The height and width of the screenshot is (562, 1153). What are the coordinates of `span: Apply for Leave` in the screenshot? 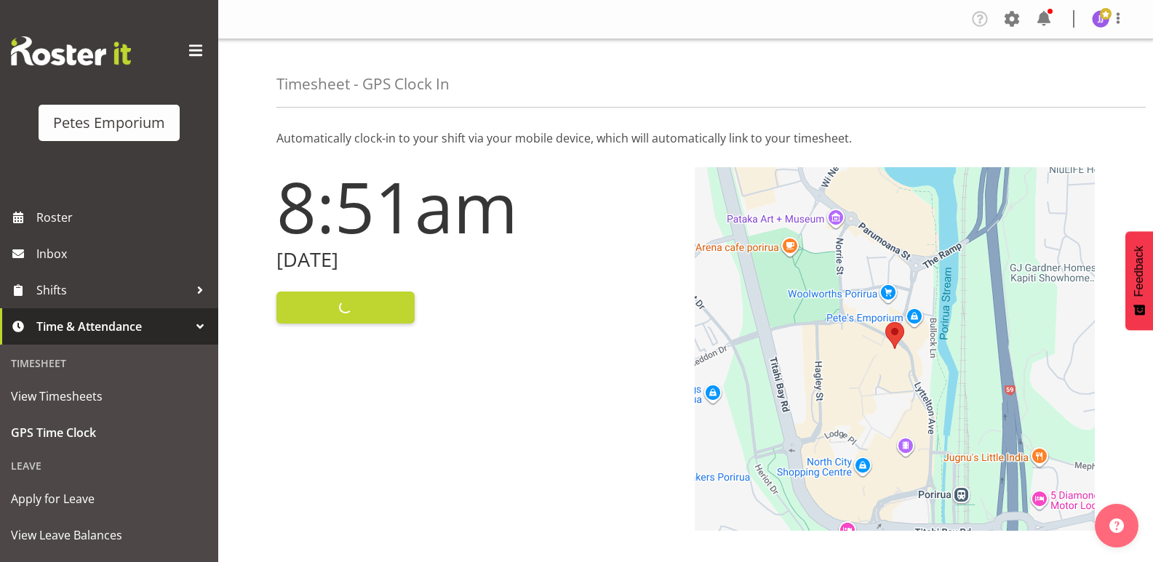 It's located at (109, 499).